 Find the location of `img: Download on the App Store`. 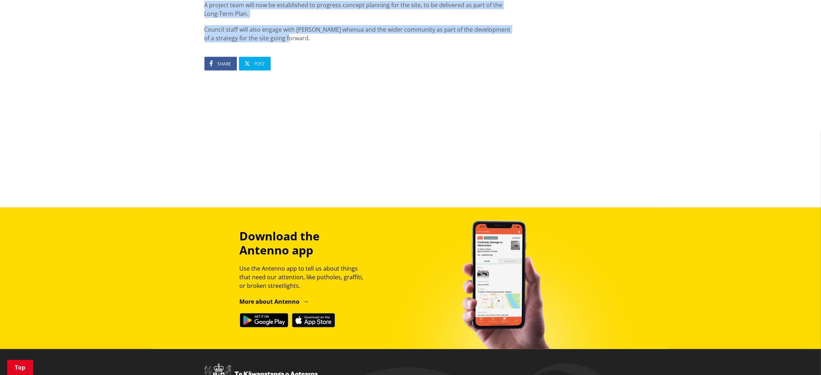

img: Download on the App Store is located at coordinates (313, 320).